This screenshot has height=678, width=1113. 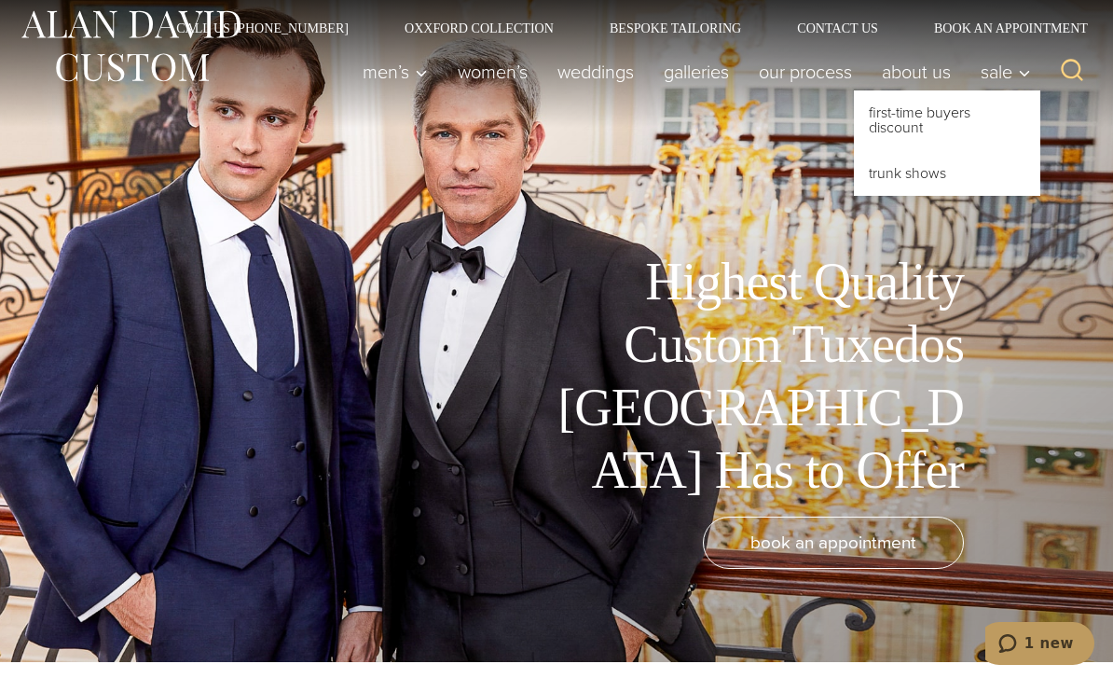 I want to click on a: Contact Us, so click(x=837, y=28).